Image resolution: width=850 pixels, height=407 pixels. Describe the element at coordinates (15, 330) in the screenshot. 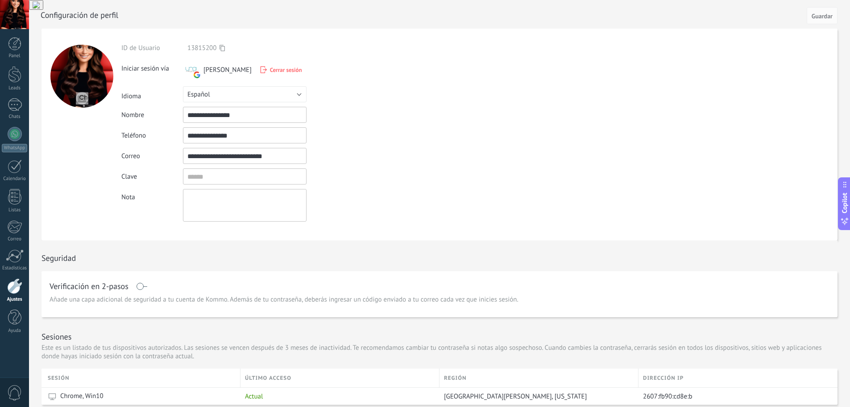

I see `div: Ayuda` at that location.